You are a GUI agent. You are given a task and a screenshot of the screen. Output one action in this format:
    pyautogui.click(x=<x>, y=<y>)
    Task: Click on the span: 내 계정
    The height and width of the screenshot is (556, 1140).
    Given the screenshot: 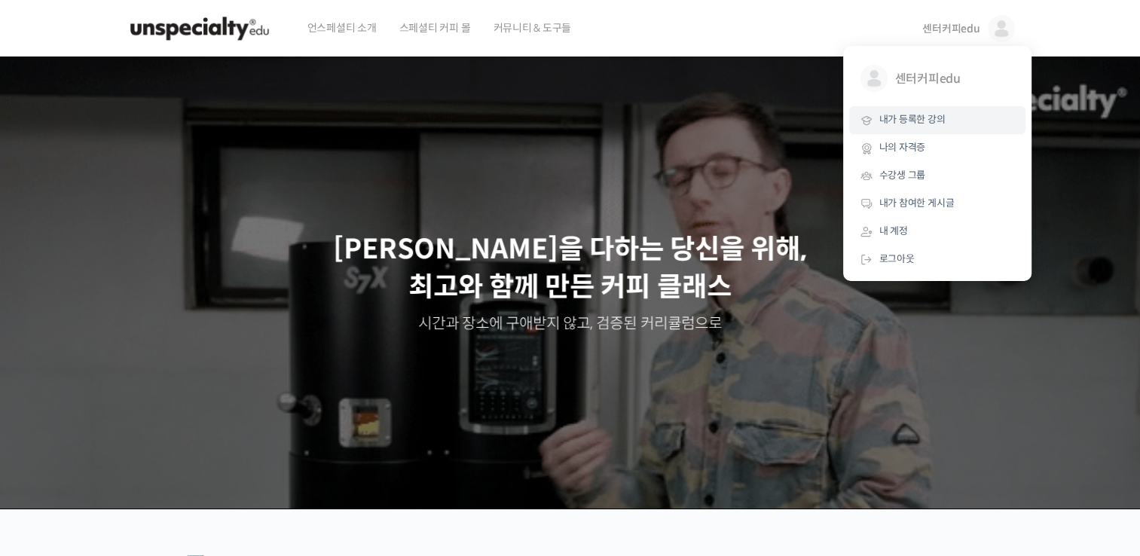 What is the action you would take?
    pyautogui.click(x=894, y=231)
    